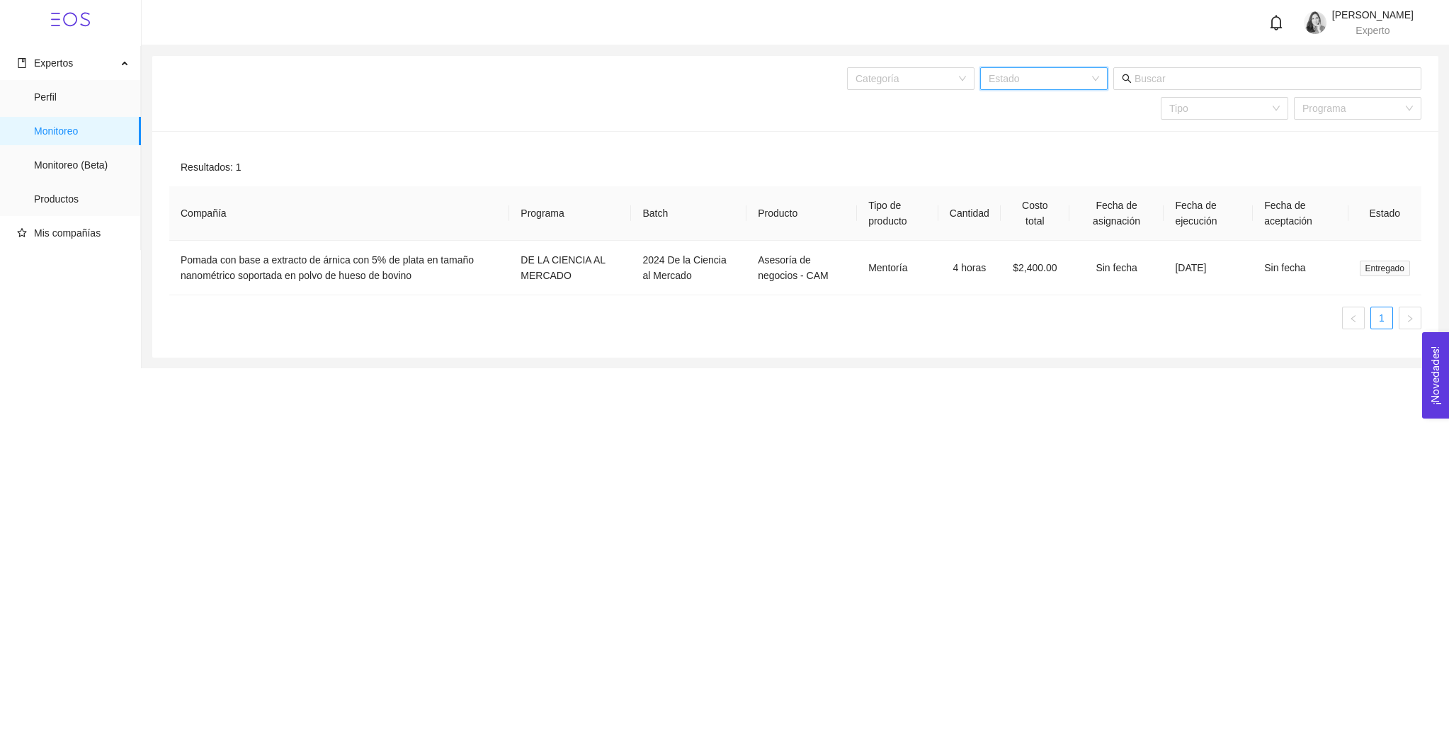 The width and height of the screenshot is (1449, 750). What do you see at coordinates (1126, 79) in the screenshot?
I see `span: search` at bounding box center [1126, 79].